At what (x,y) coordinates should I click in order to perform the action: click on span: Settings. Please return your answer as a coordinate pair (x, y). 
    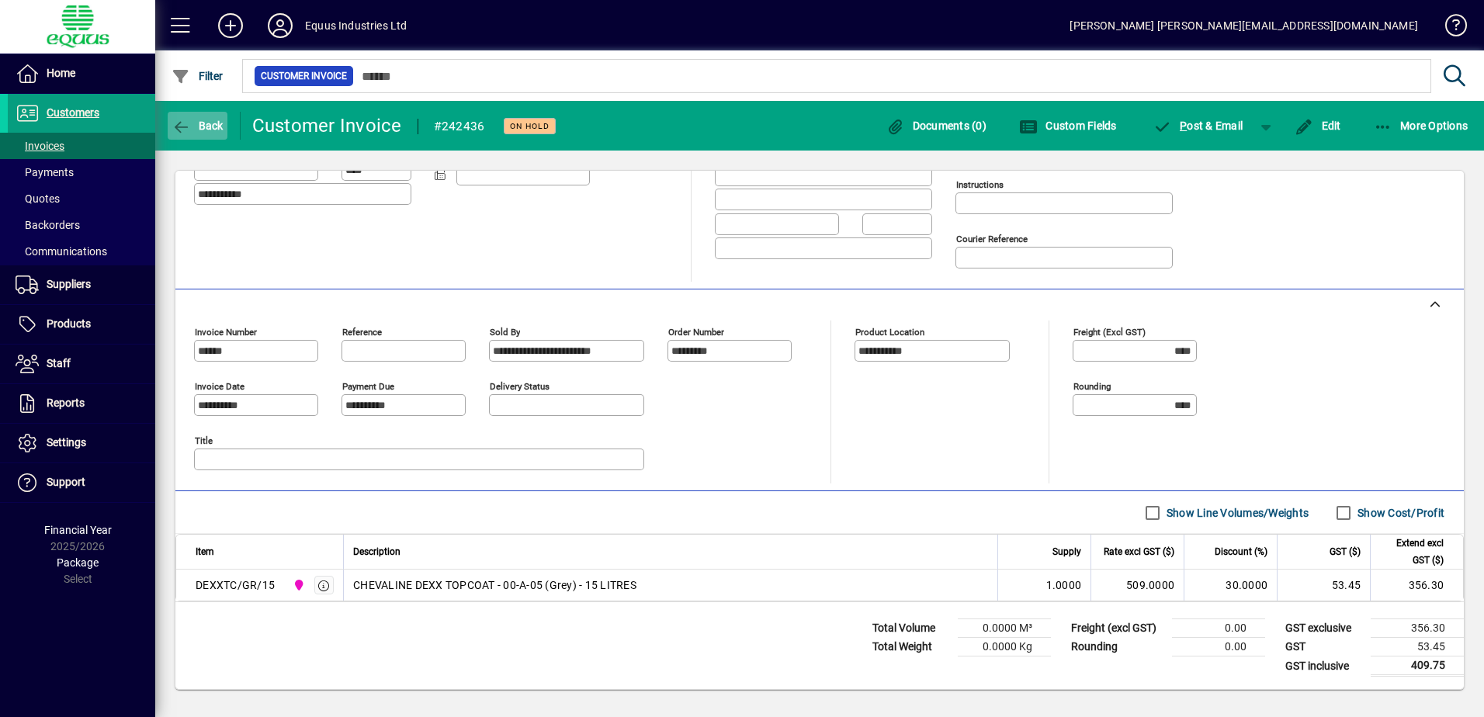
    Looking at the image, I should click on (66, 443).